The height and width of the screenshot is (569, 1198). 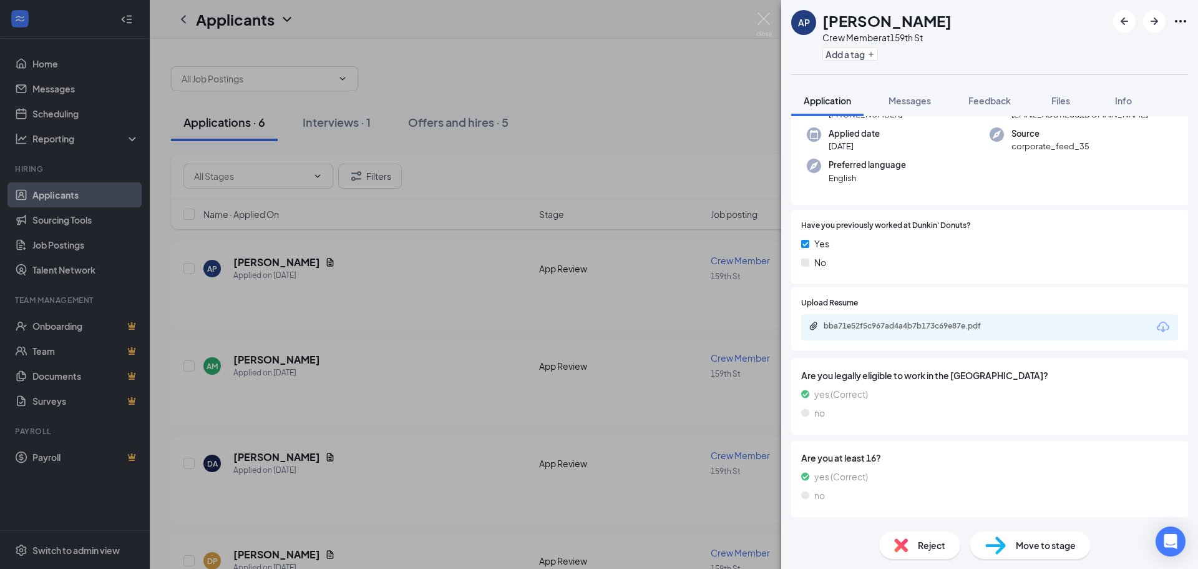 What do you see at coordinates (1181, 21) in the screenshot?
I see `svg: Ellipses` at bounding box center [1181, 21].